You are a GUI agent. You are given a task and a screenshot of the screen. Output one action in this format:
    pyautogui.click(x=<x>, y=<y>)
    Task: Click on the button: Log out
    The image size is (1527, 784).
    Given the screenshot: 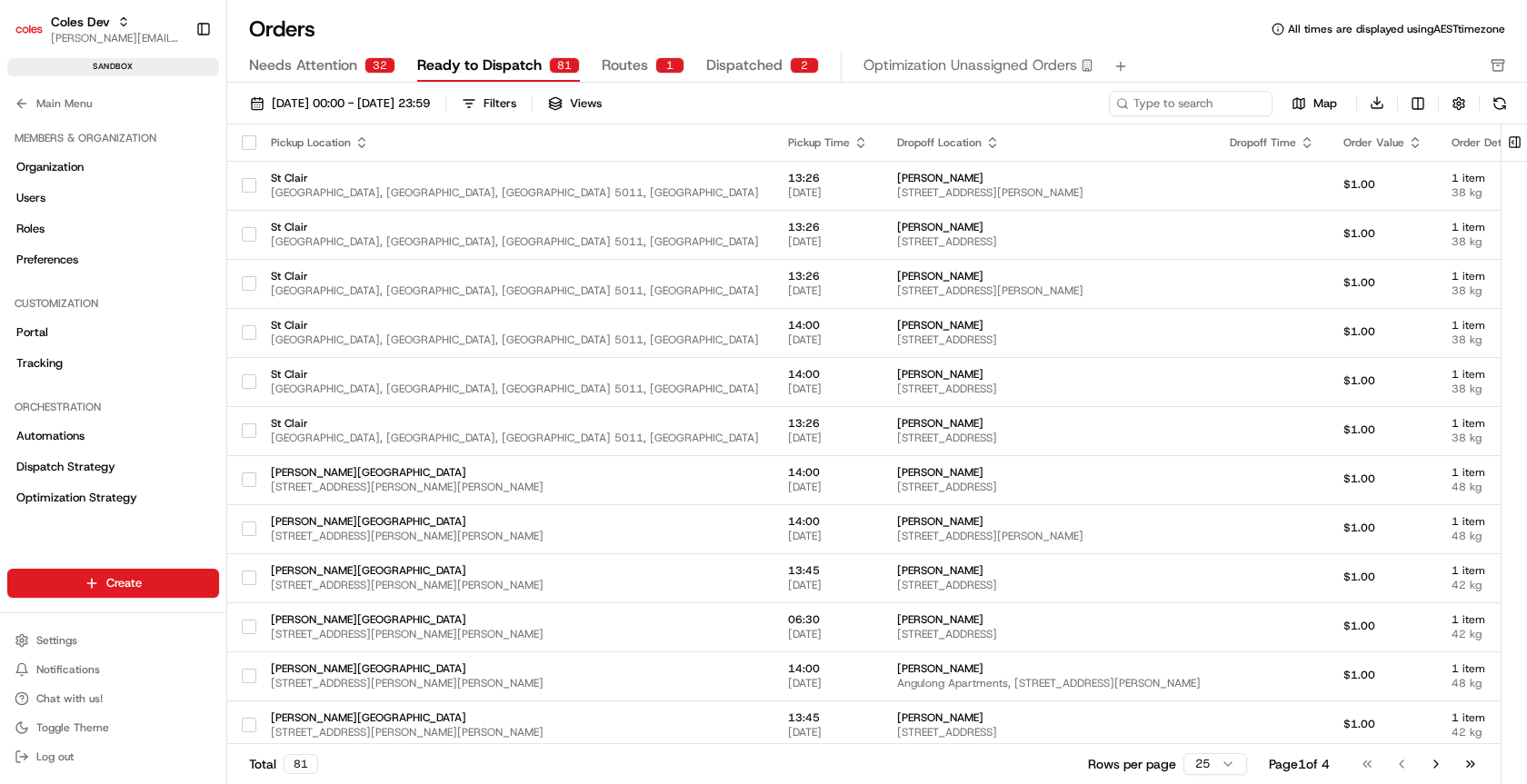 What is the action you would take?
    pyautogui.click(x=113, y=757)
    